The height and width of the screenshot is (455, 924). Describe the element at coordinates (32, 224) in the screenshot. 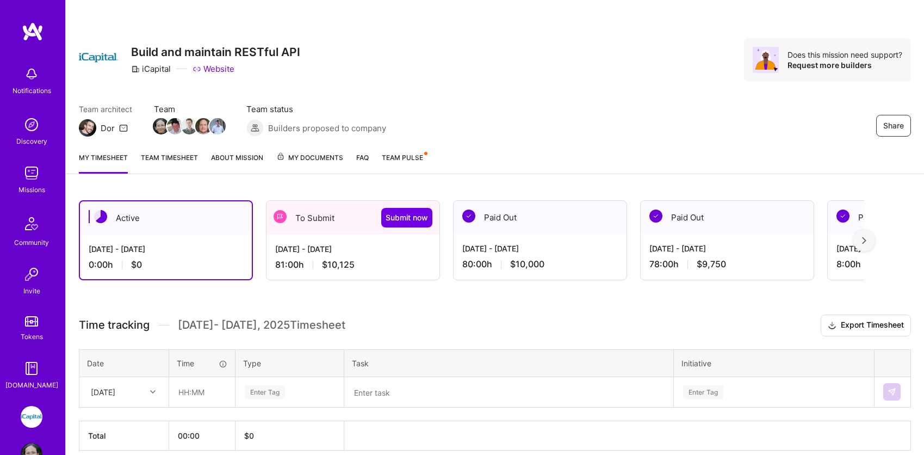

I see `img: Community` at that location.